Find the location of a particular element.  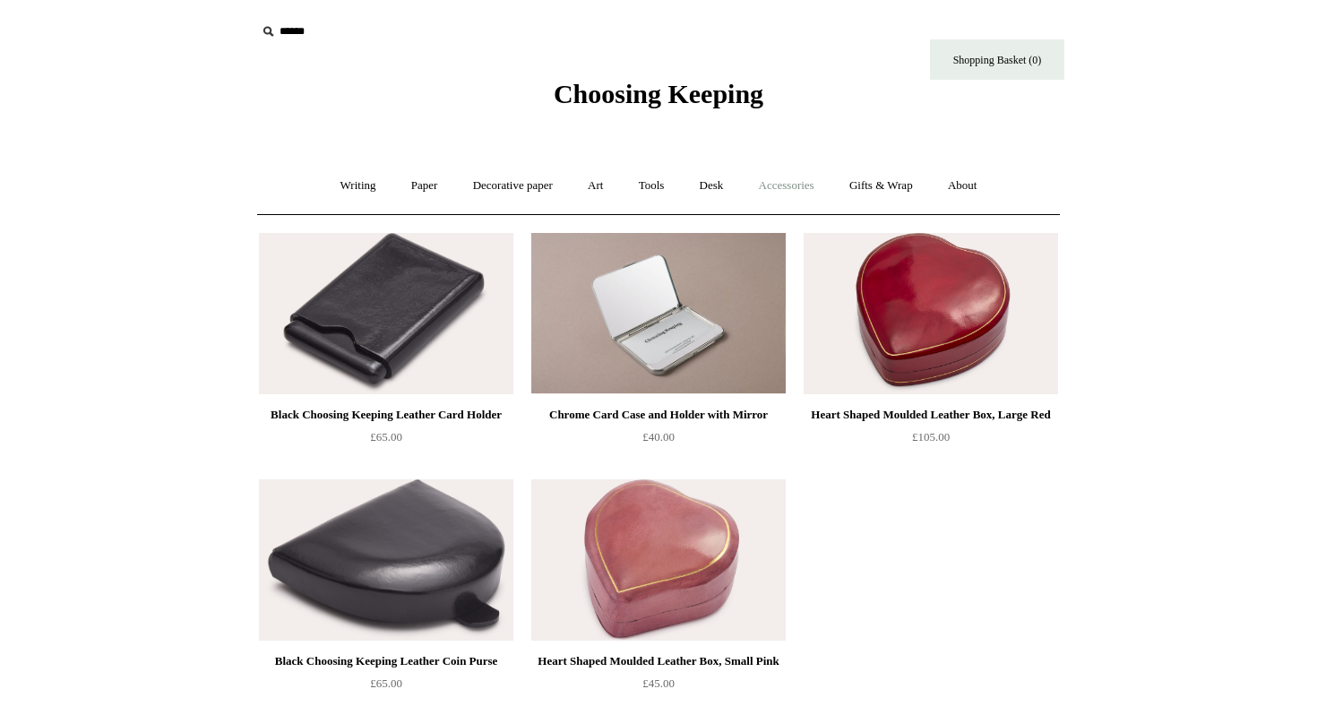

a: Decorative paper is located at coordinates (512, 185).